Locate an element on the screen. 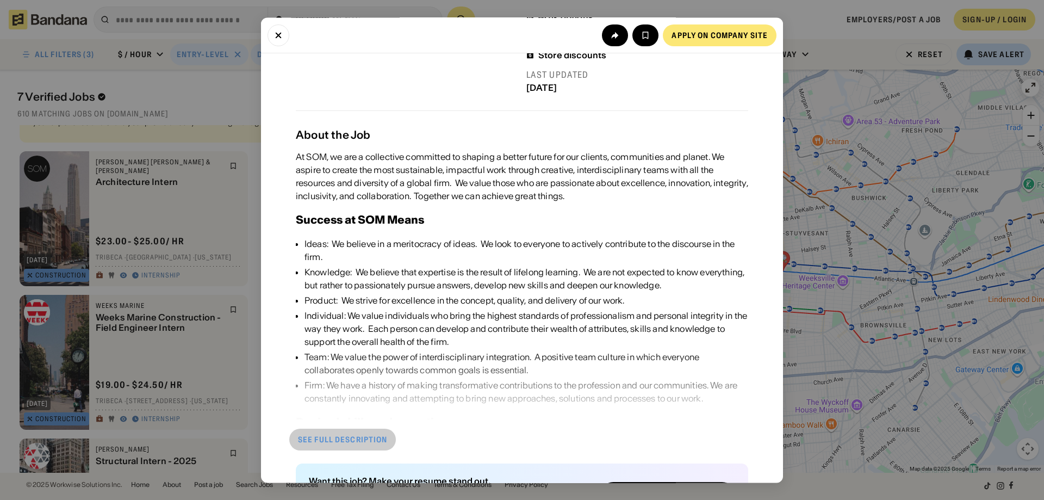 This screenshot has height=500, width=1044. div: At SOM, we are a collective committed to shaping a better future for our clients, communities and... is located at coordinates (522, 177).